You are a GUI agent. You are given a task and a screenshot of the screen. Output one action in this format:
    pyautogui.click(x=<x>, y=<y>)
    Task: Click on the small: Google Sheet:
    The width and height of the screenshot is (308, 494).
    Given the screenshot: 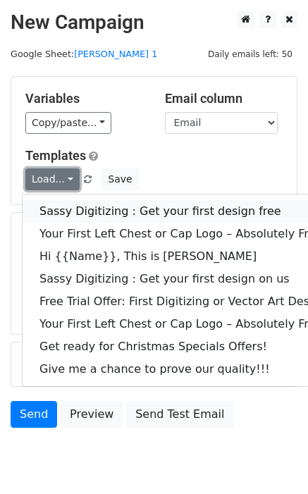 What is the action you would take?
    pyautogui.click(x=84, y=54)
    